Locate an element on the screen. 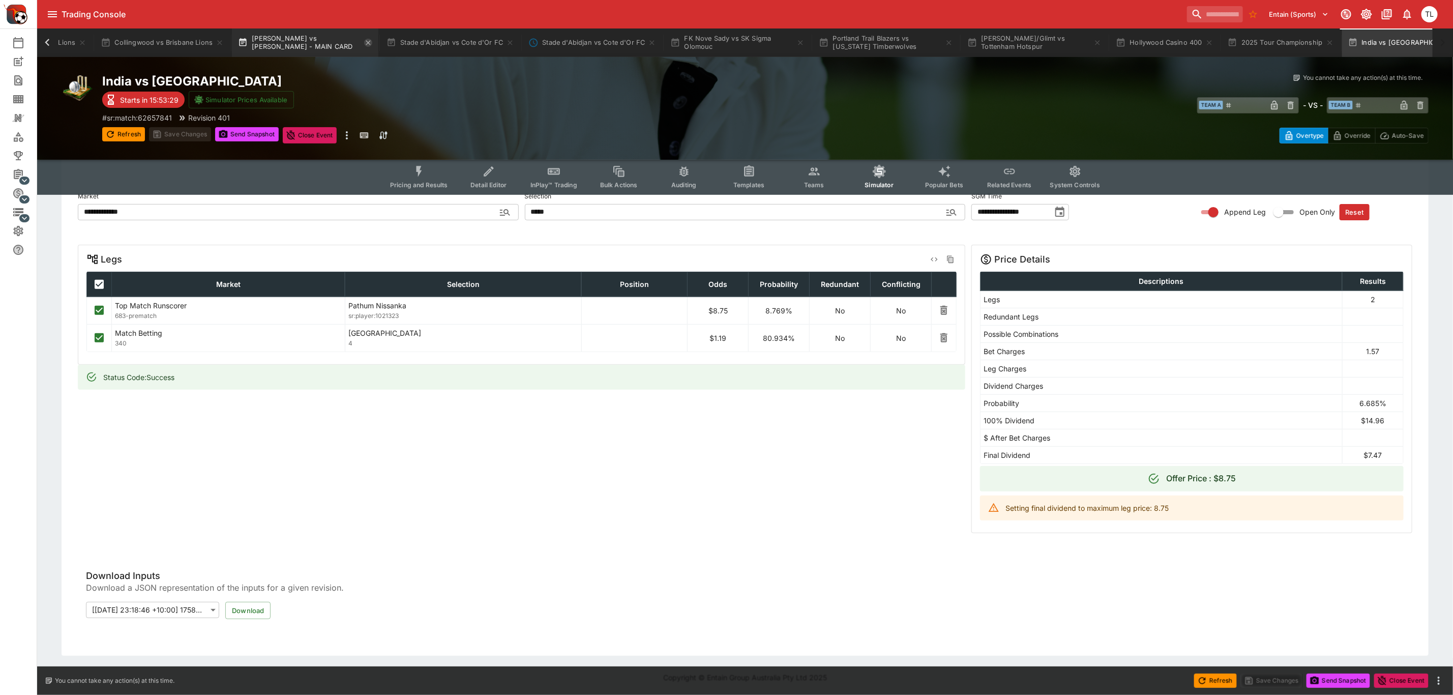 This screenshot has width=1453, height=695. td: Redundant Legs is located at coordinates (1161, 316).